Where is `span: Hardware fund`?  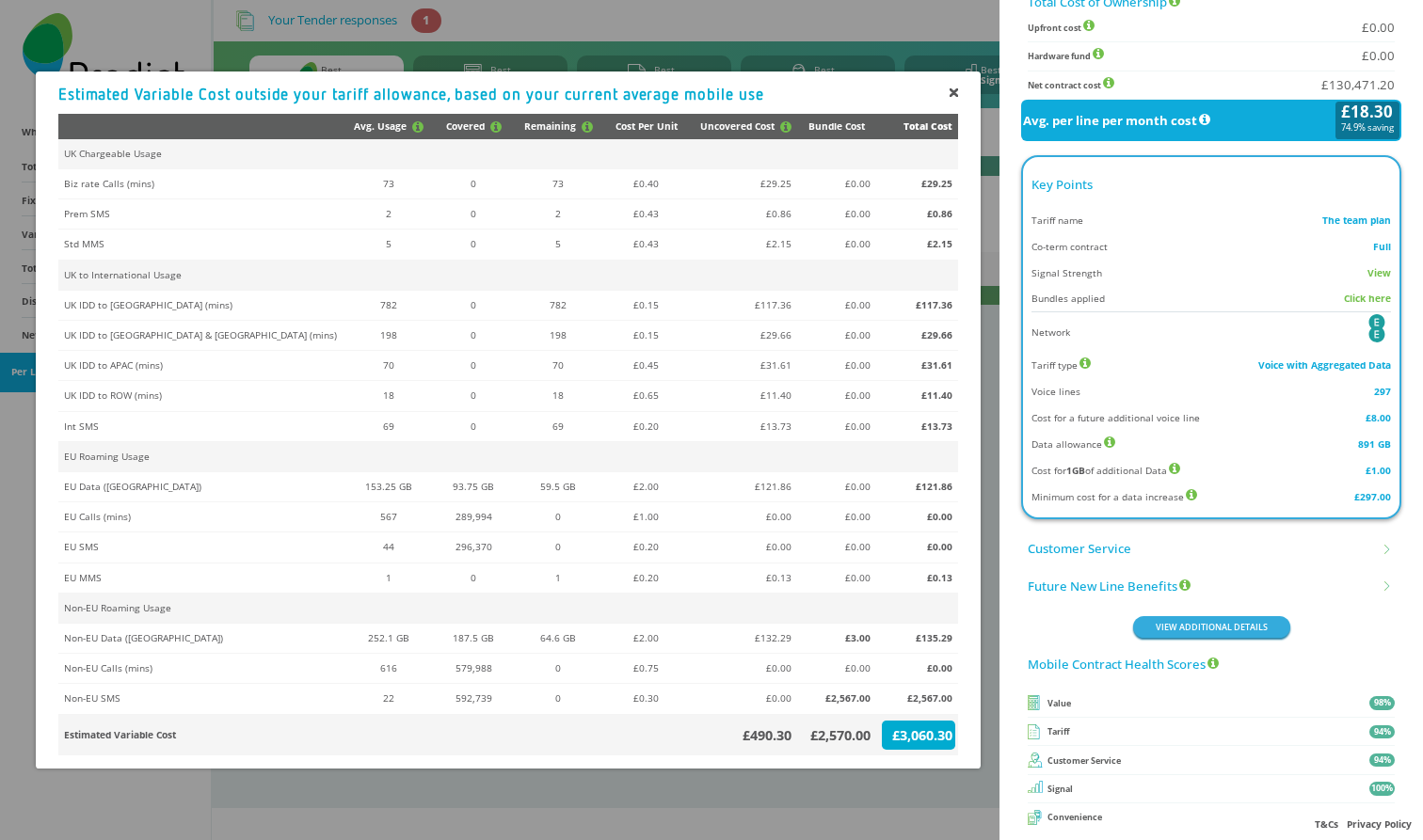 span: Hardware fund is located at coordinates (1194, 55).